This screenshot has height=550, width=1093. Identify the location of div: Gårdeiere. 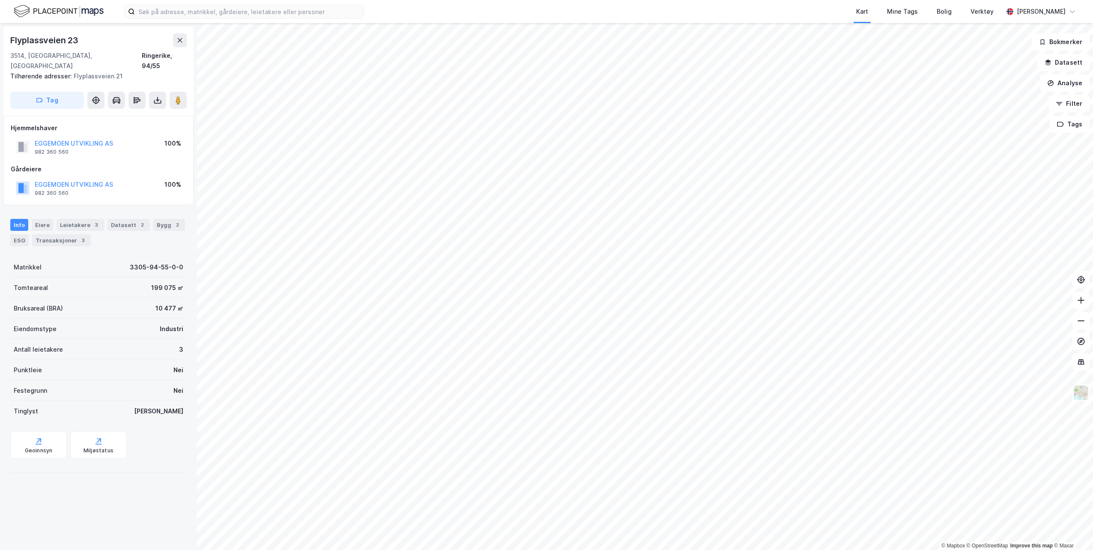
(98, 169).